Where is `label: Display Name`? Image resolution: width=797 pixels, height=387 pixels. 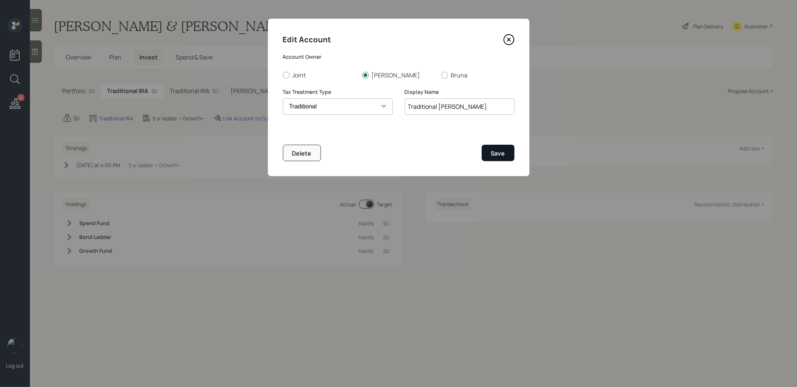 label: Display Name is located at coordinates (459, 92).